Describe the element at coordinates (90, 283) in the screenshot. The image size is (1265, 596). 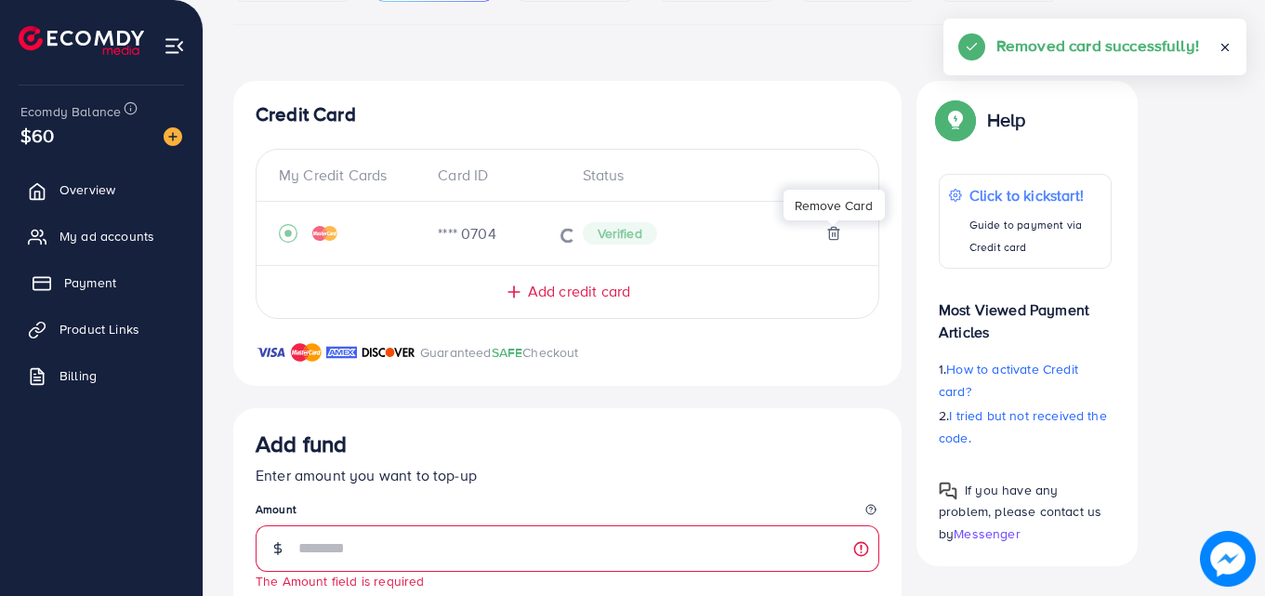
I see `span: Payment` at that location.